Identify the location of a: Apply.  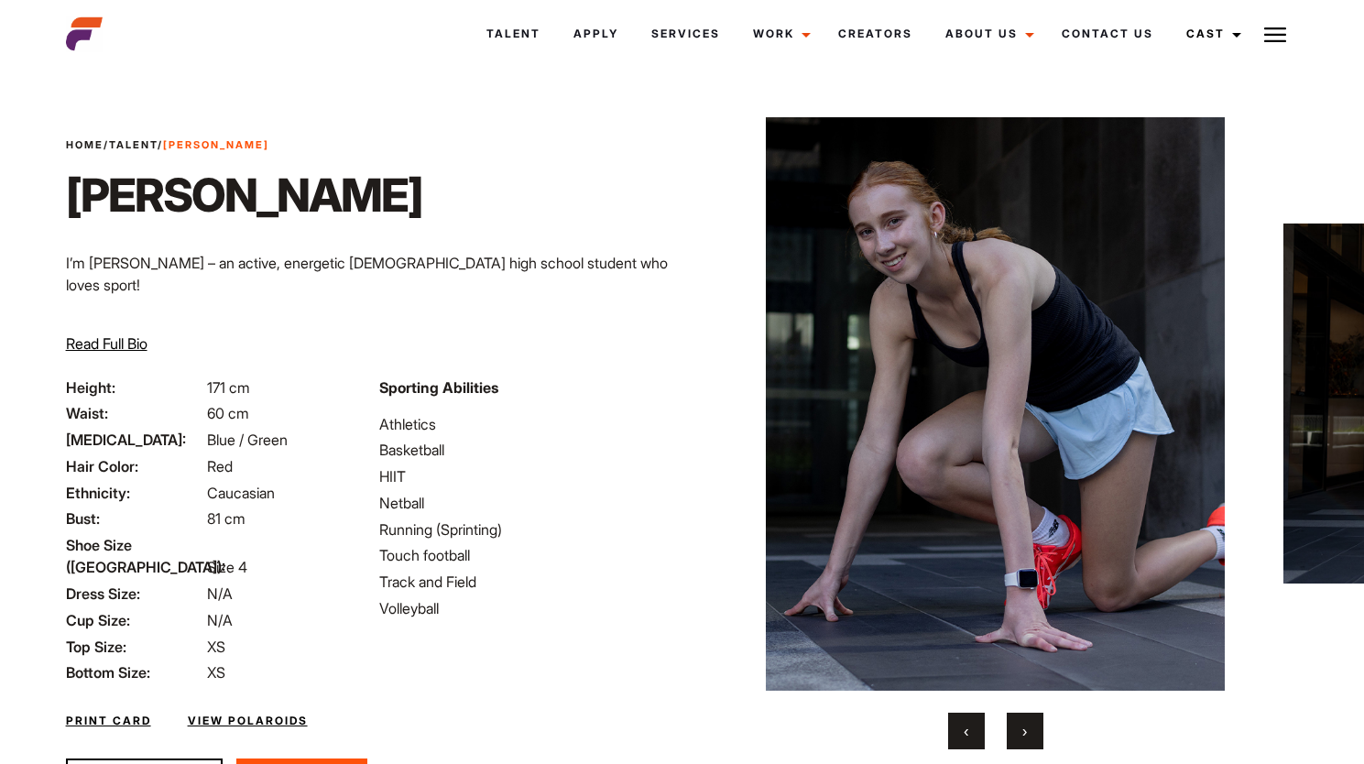
(596, 34).